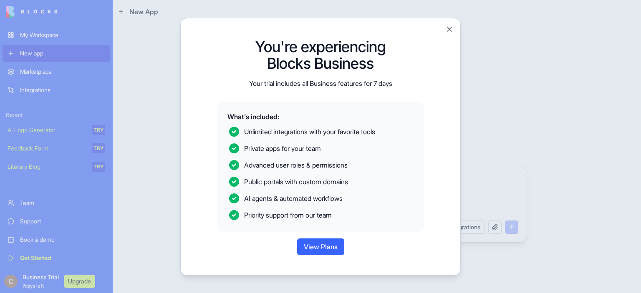  Describe the element at coordinates (282, 148) in the screenshot. I see `div: Private apps for your team` at that location.